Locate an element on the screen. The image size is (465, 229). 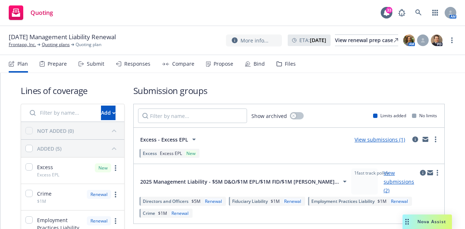
span: Fiduciary Liability is located at coordinates (250, 201).